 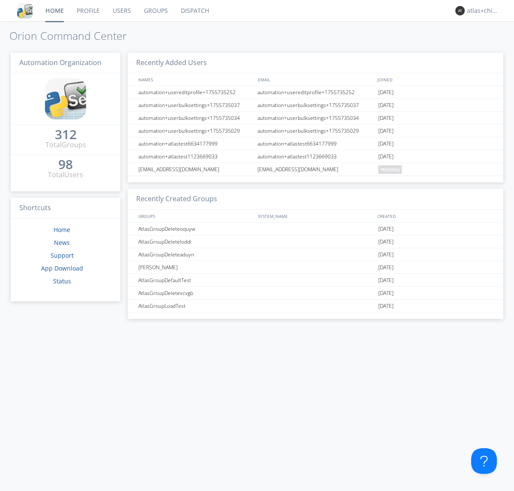 What do you see at coordinates (435, 79) in the screenshot?
I see `div: JOINED` at bounding box center [435, 79].